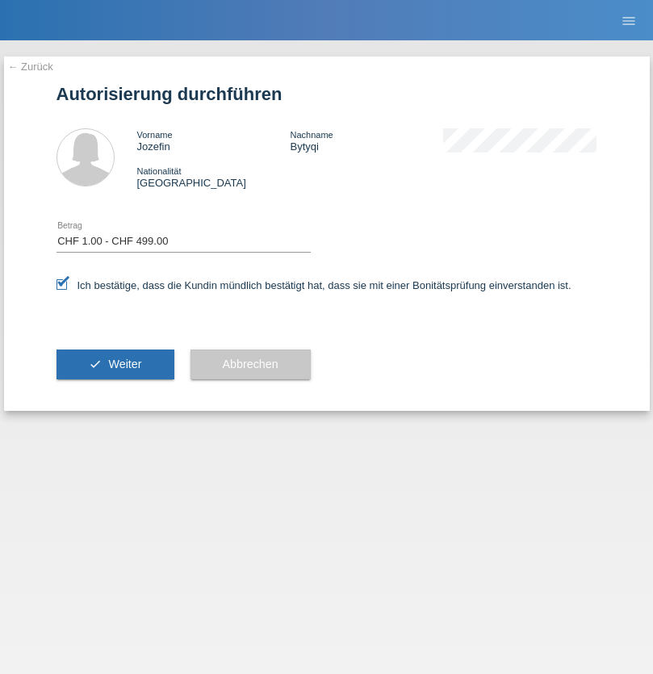 This screenshot has width=653, height=674. Describe the element at coordinates (31, 66) in the screenshot. I see `a: ← Zurück` at that location.